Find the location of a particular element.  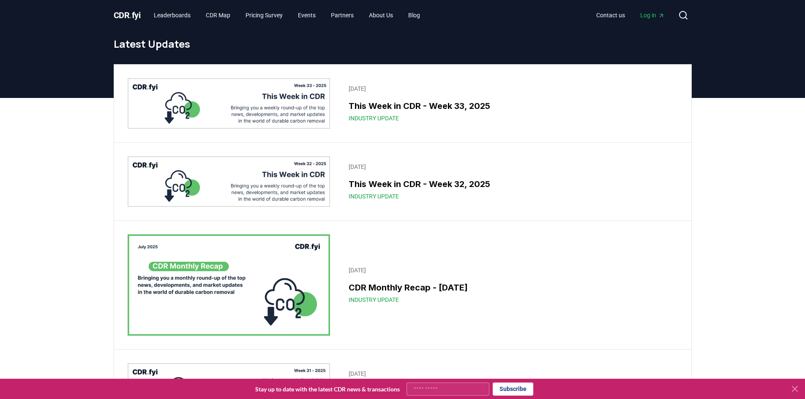

span: Log in is located at coordinates (652, 15).